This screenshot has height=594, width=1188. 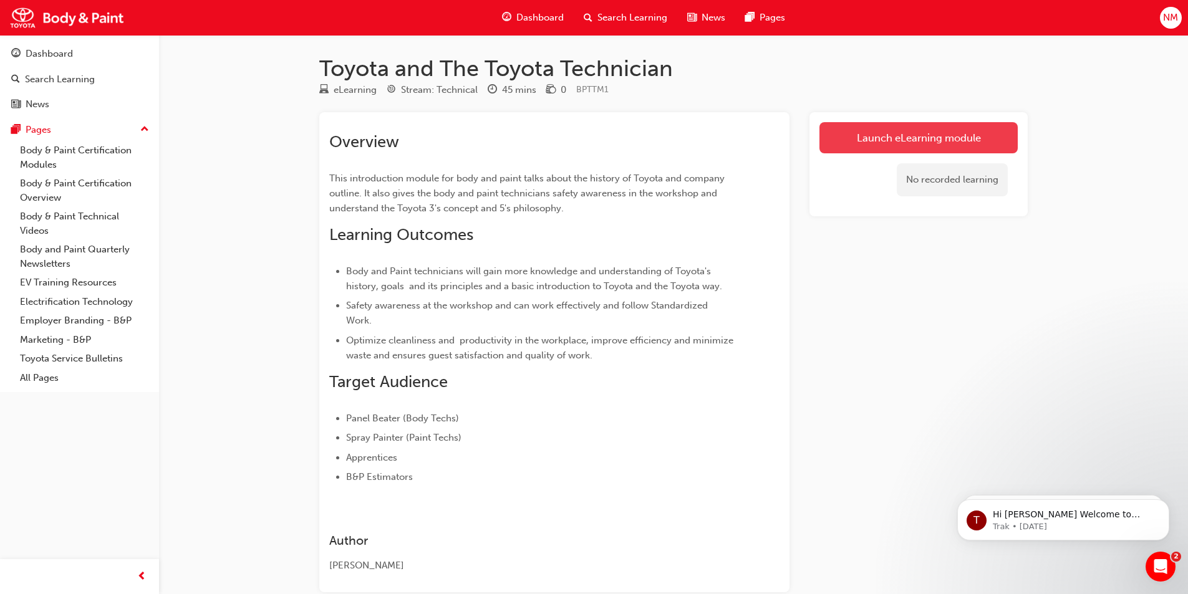 What do you see at coordinates (84, 256) in the screenshot?
I see `a: Body and Paint Quarterly Newsletters` at bounding box center [84, 256].